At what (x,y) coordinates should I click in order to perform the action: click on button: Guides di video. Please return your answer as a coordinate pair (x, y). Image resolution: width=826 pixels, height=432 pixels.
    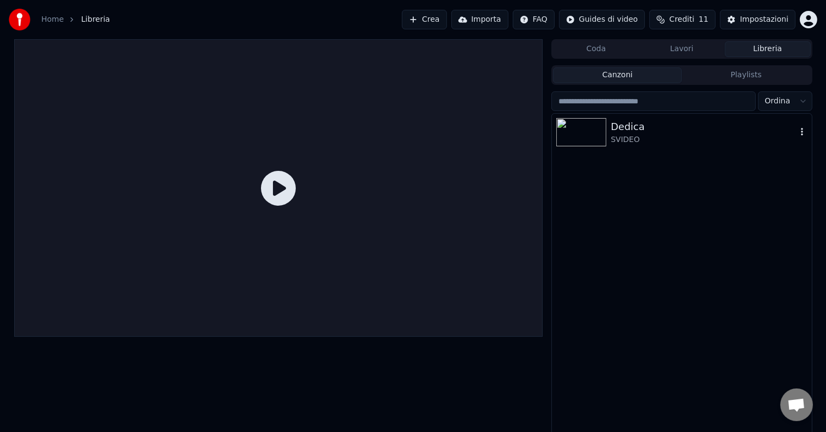
    Looking at the image, I should click on (602, 20).